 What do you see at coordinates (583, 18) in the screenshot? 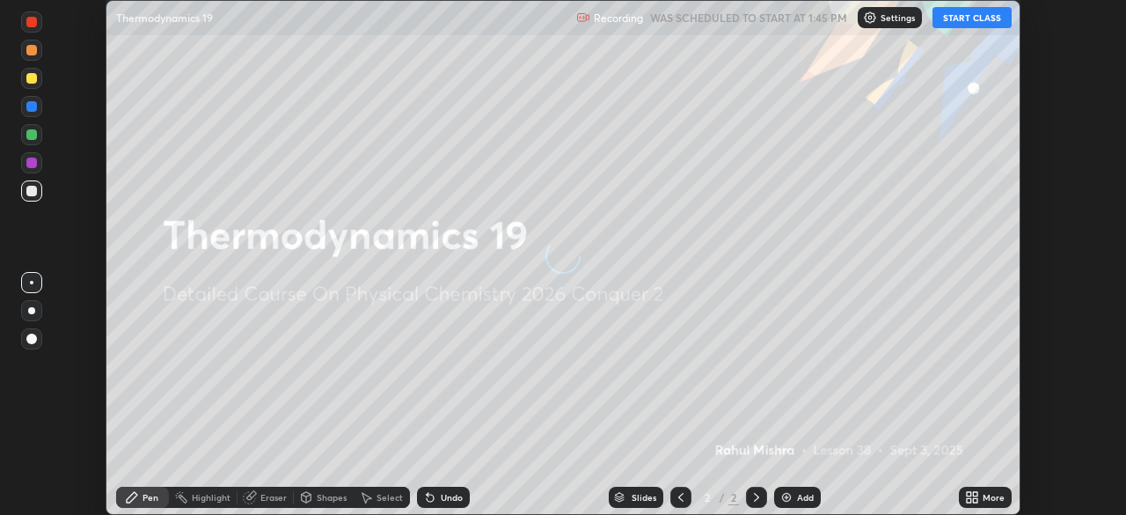
I see `img: recording.375f2c34.svg` at bounding box center [583, 18].